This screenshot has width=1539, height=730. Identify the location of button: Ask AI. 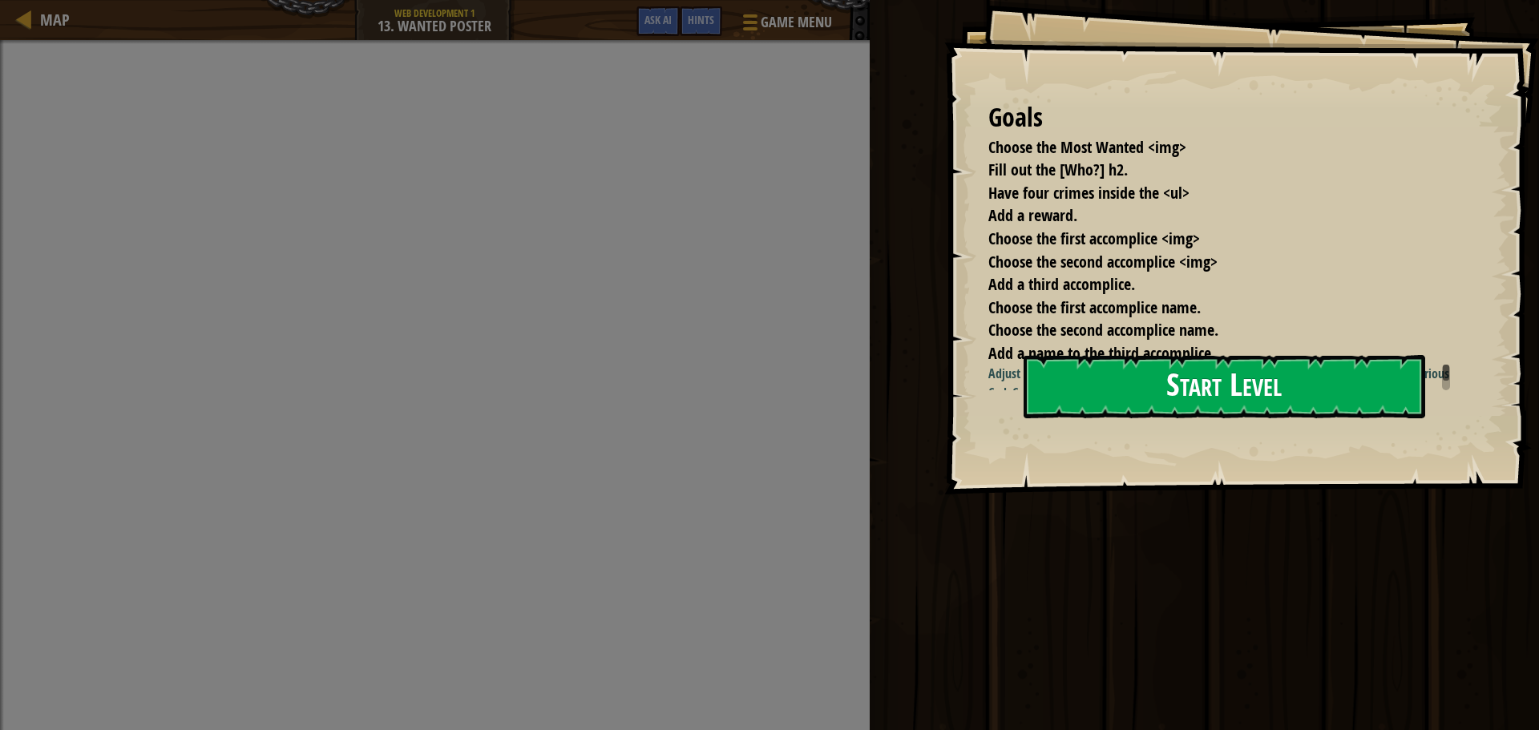
(658, 21).